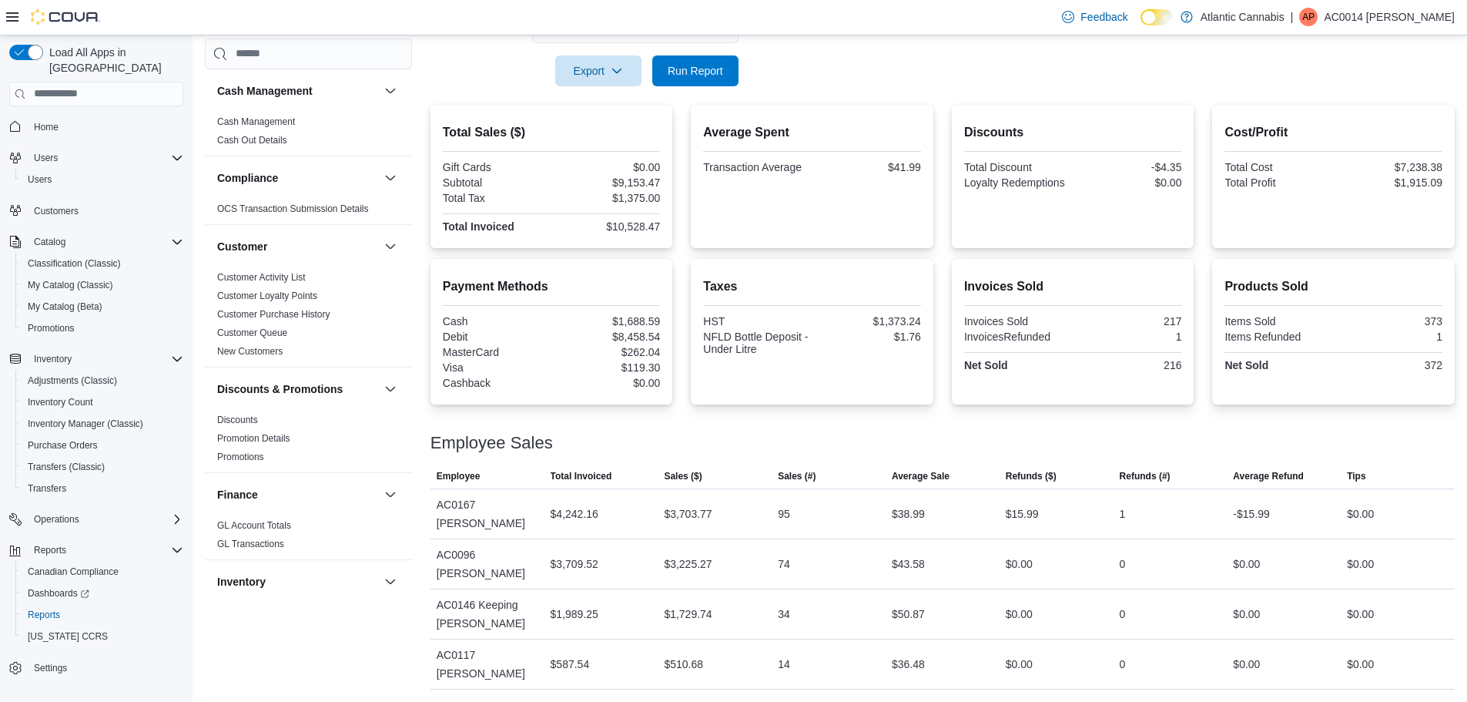 The width and height of the screenshot is (1467, 702). I want to click on div: -$4.35, so click(1128, 167).